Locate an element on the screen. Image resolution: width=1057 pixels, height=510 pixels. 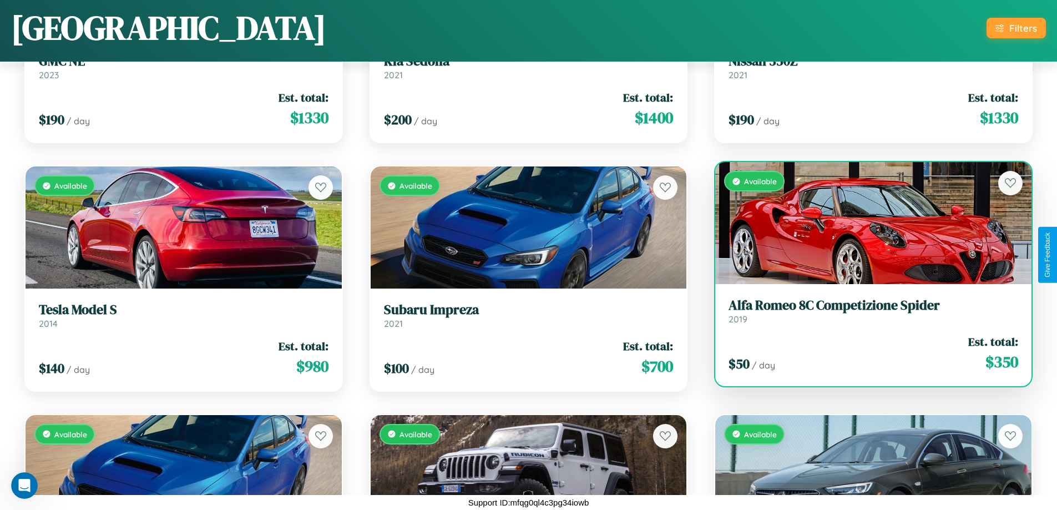
a: Subaru Impreza2021 is located at coordinates (529, 315).